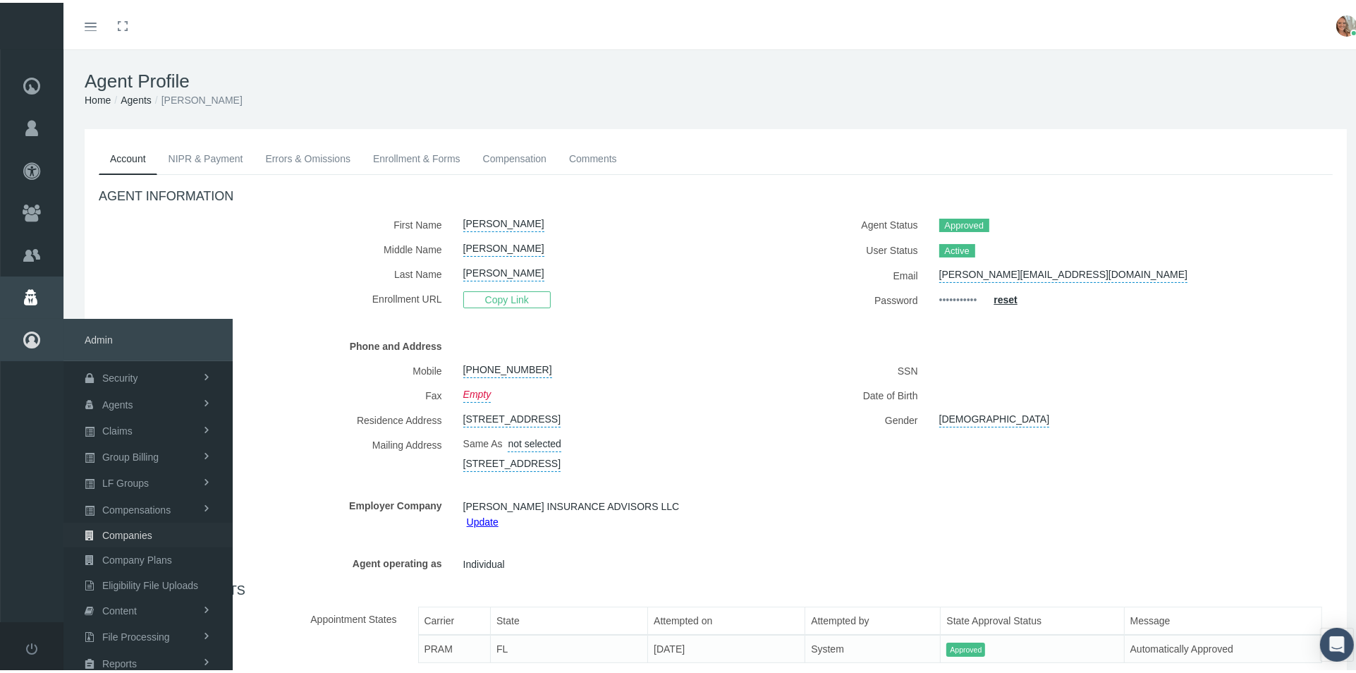 The width and height of the screenshot is (1356, 673). What do you see at coordinates (454, 618) in the screenshot?
I see `th: Carrier` at bounding box center [454, 618].